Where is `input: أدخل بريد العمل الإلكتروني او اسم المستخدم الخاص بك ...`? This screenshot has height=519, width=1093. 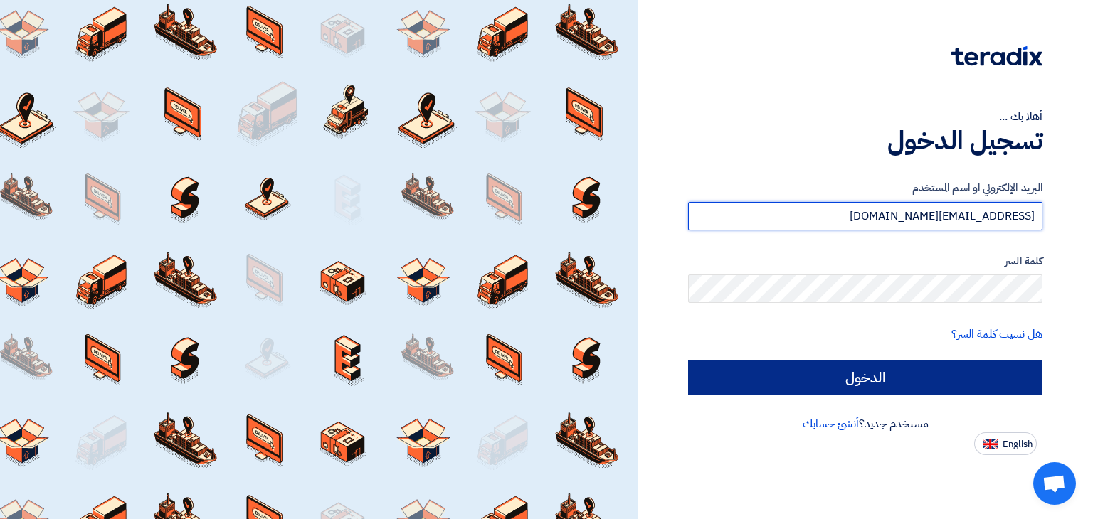 input: أدخل بريد العمل الإلكتروني او اسم المستخدم الخاص بك ... is located at coordinates (865, 216).